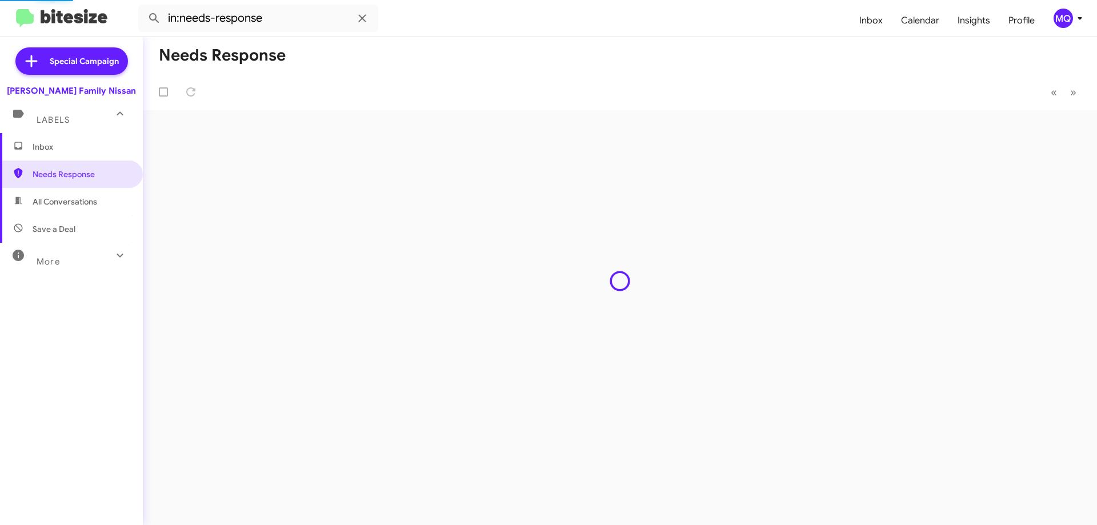 The image size is (1097, 525). I want to click on a: Profile, so click(1021, 21).